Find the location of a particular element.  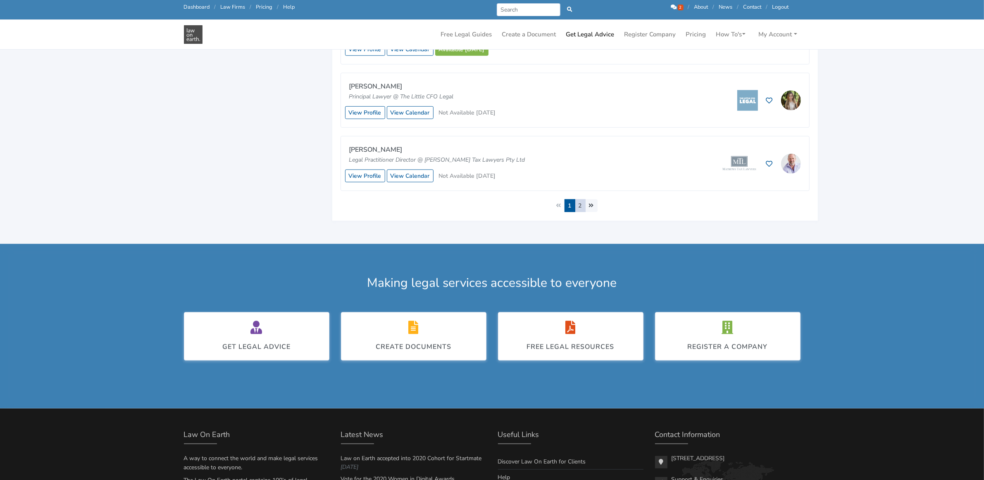

a: Help is located at coordinates (289, 7).